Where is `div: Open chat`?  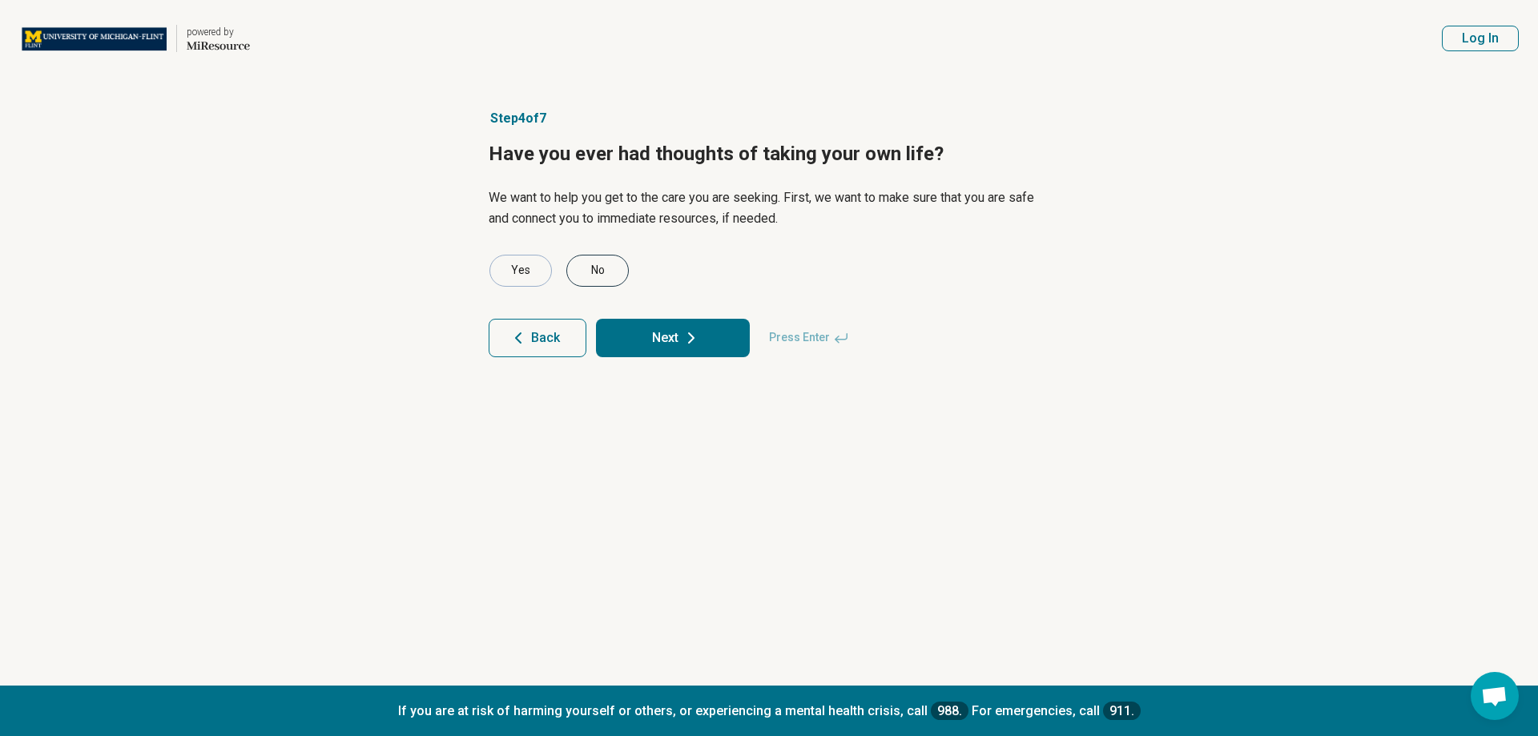
div: Open chat is located at coordinates (1495, 696).